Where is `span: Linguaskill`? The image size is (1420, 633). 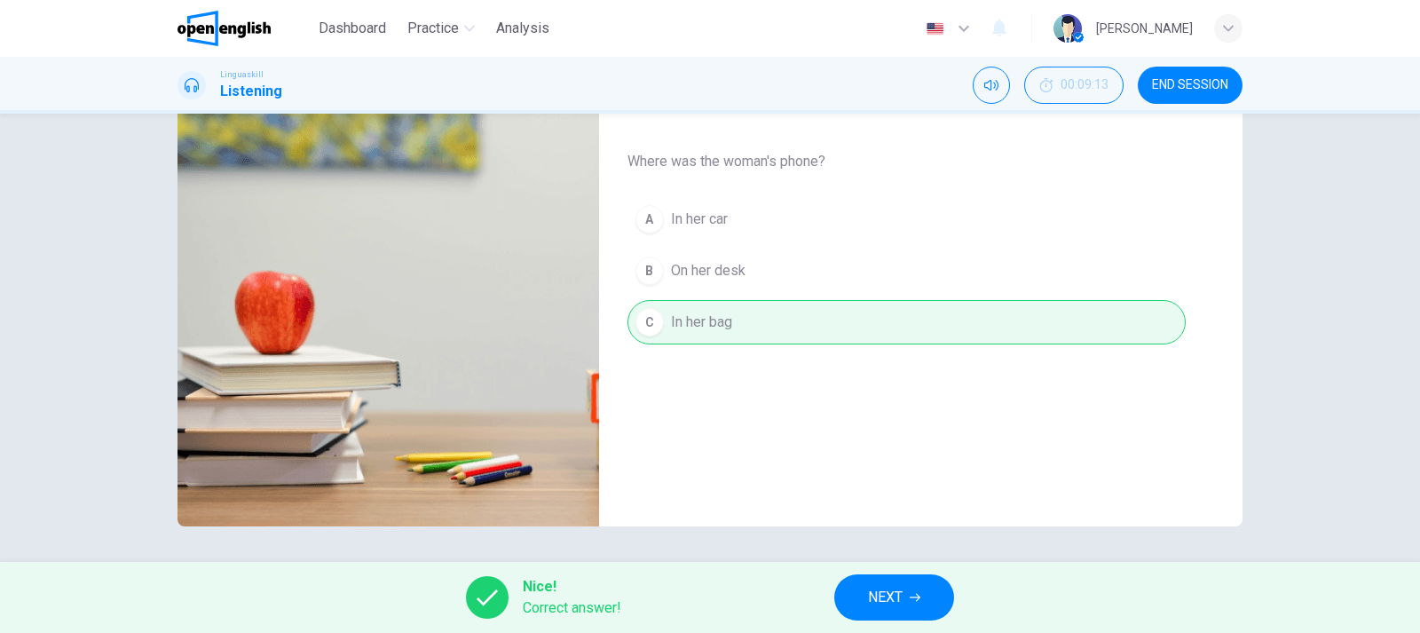 span: Linguaskill is located at coordinates (241, 75).